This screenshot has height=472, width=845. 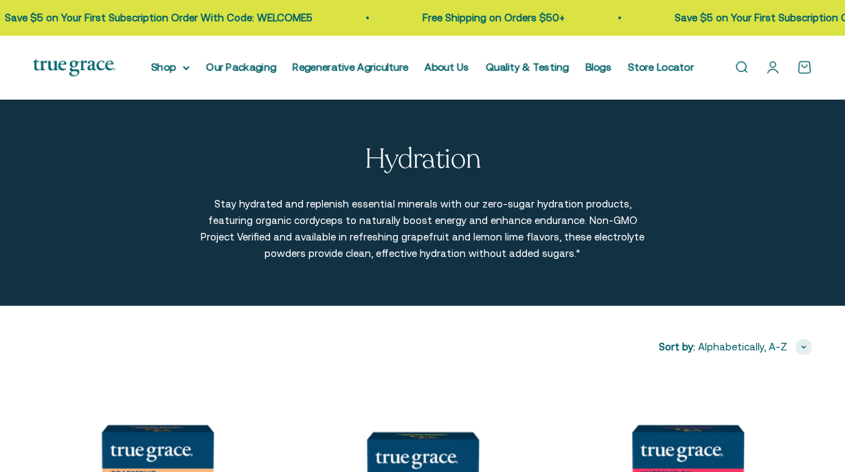 I want to click on summary: Shop, so click(x=170, y=67).